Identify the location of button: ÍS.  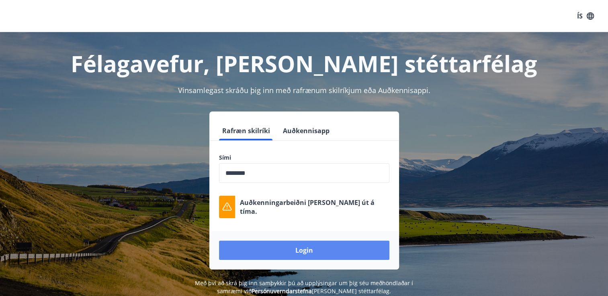
(585, 16).